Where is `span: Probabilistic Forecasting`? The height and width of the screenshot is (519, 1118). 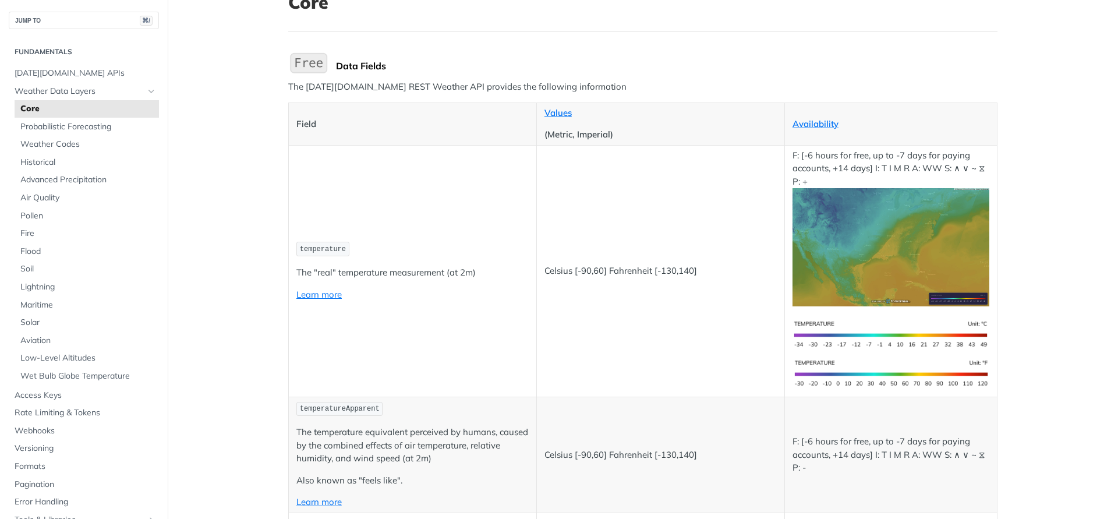 span: Probabilistic Forecasting is located at coordinates (88, 127).